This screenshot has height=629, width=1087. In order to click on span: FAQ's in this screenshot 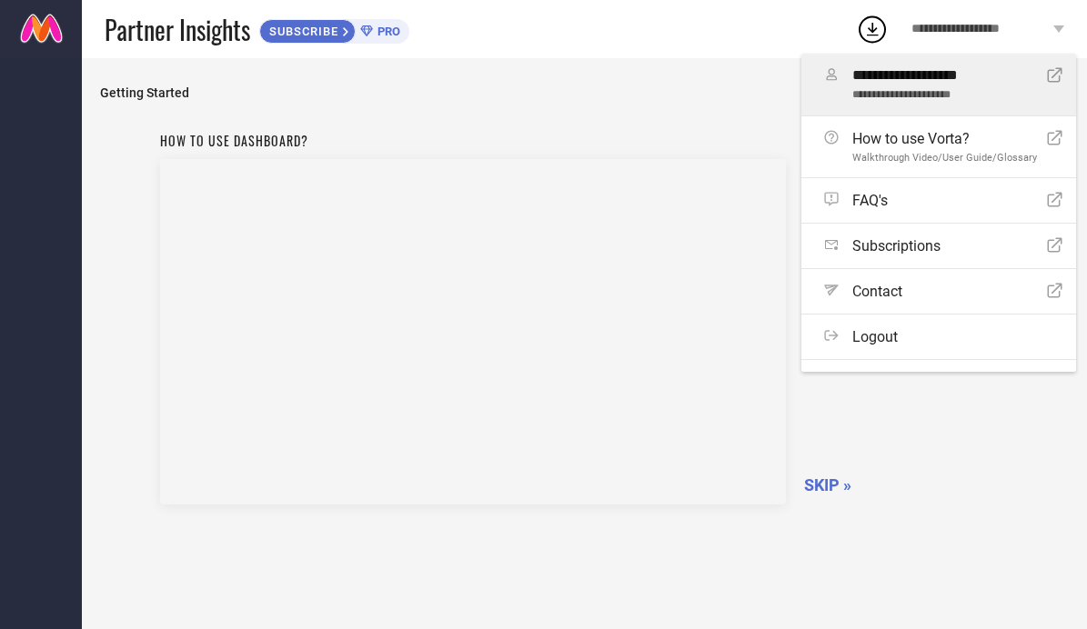, I will do `click(869, 200)`.